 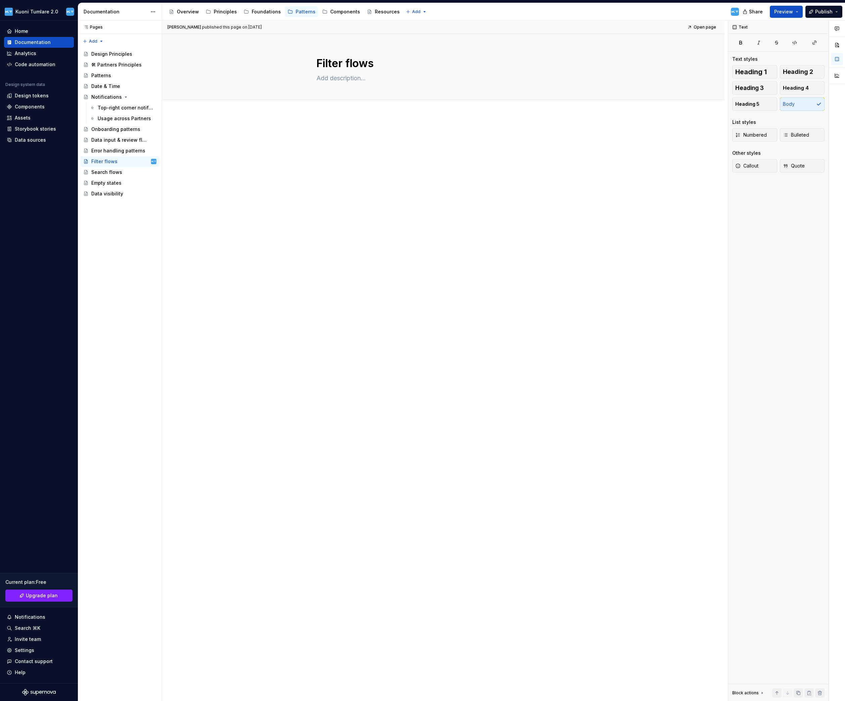 I want to click on a: Supernova Logo, so click(x=39, y=692).